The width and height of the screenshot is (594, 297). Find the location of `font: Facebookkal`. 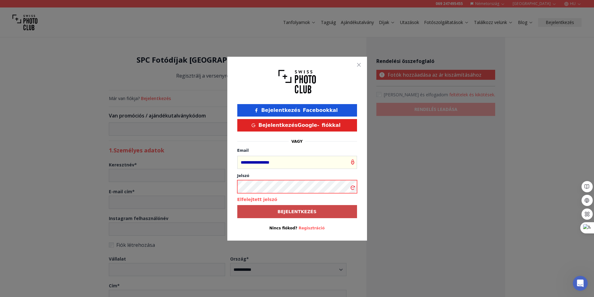

font: Facebookkal is located at coordinates (320, 110).